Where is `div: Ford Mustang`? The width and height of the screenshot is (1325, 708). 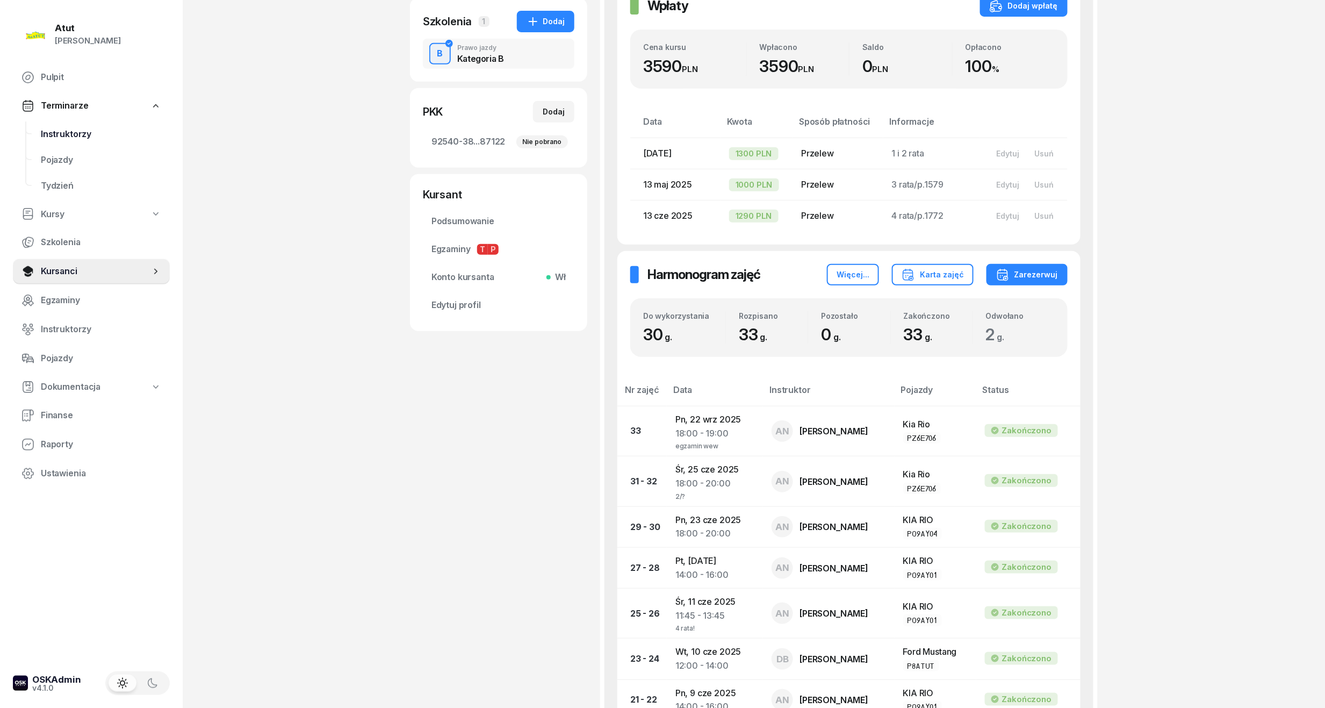 div: Ford Mustang is located at coordinates (936, 652).